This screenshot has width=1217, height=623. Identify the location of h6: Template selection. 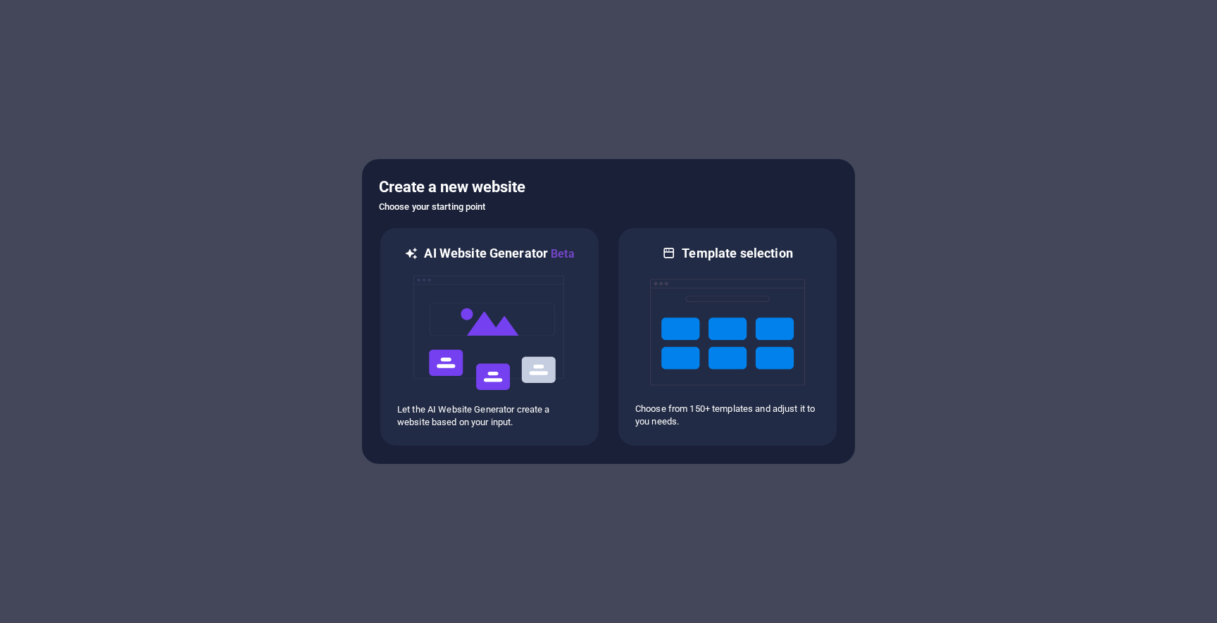
(737, 254).